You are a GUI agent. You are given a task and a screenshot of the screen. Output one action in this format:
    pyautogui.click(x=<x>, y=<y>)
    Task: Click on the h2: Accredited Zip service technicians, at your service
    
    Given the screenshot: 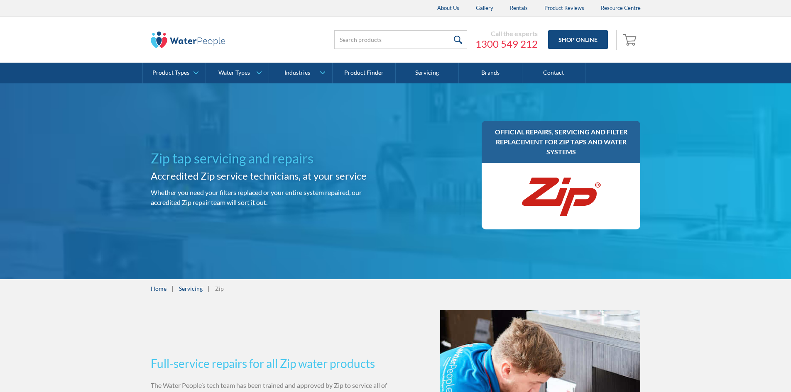 What is the action you would take?
    pyautogui.click(x=272, y=176)
    